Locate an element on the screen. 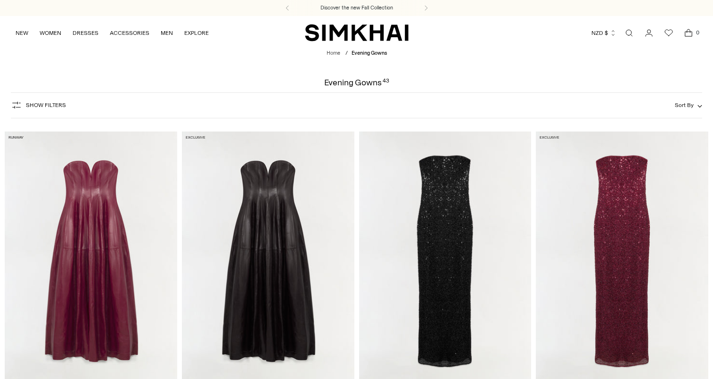  a: Wishlist is located at coordinates (669, 33).